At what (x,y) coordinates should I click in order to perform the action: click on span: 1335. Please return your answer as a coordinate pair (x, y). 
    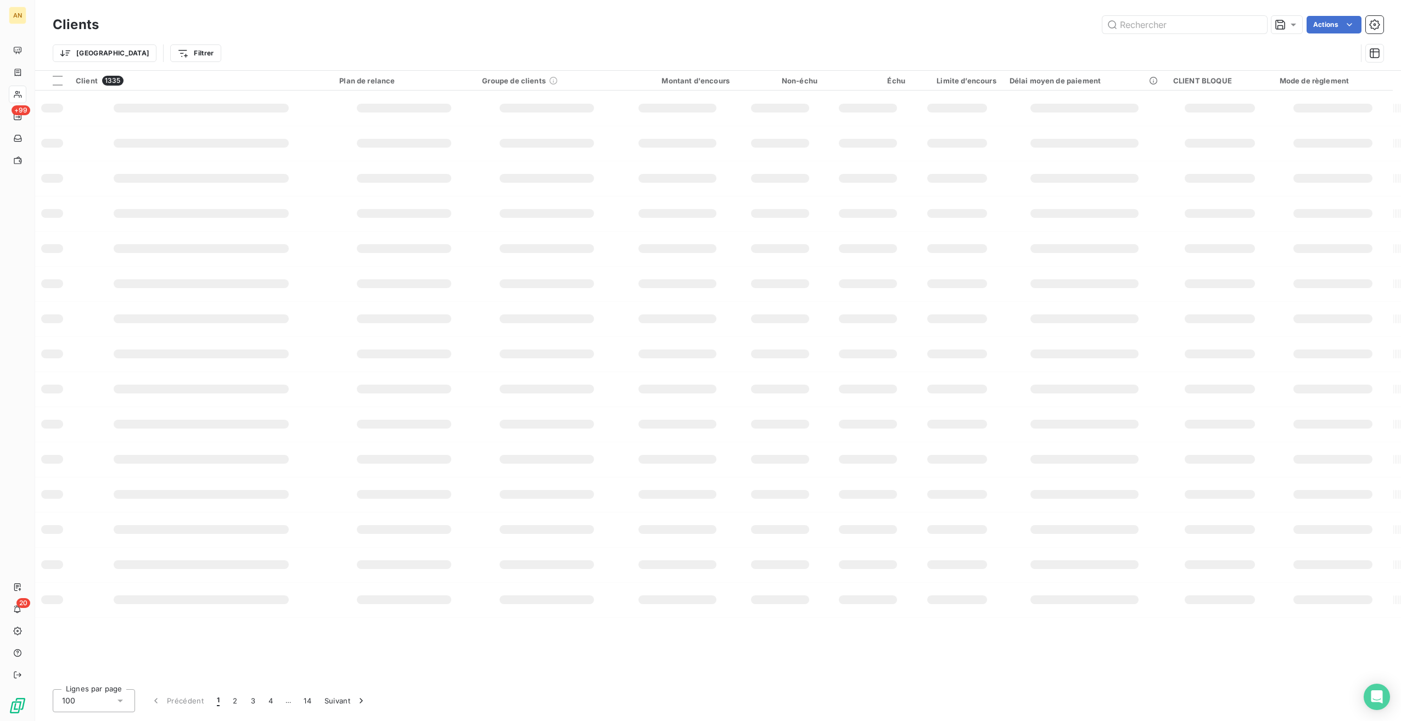
    Looking at the image, I should click on (113, 81).